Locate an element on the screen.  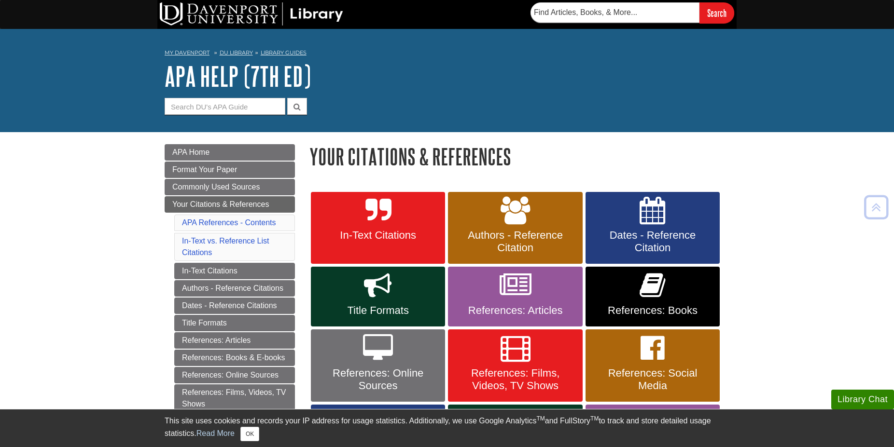
a: DU Library is located at coordinates (236, 53).